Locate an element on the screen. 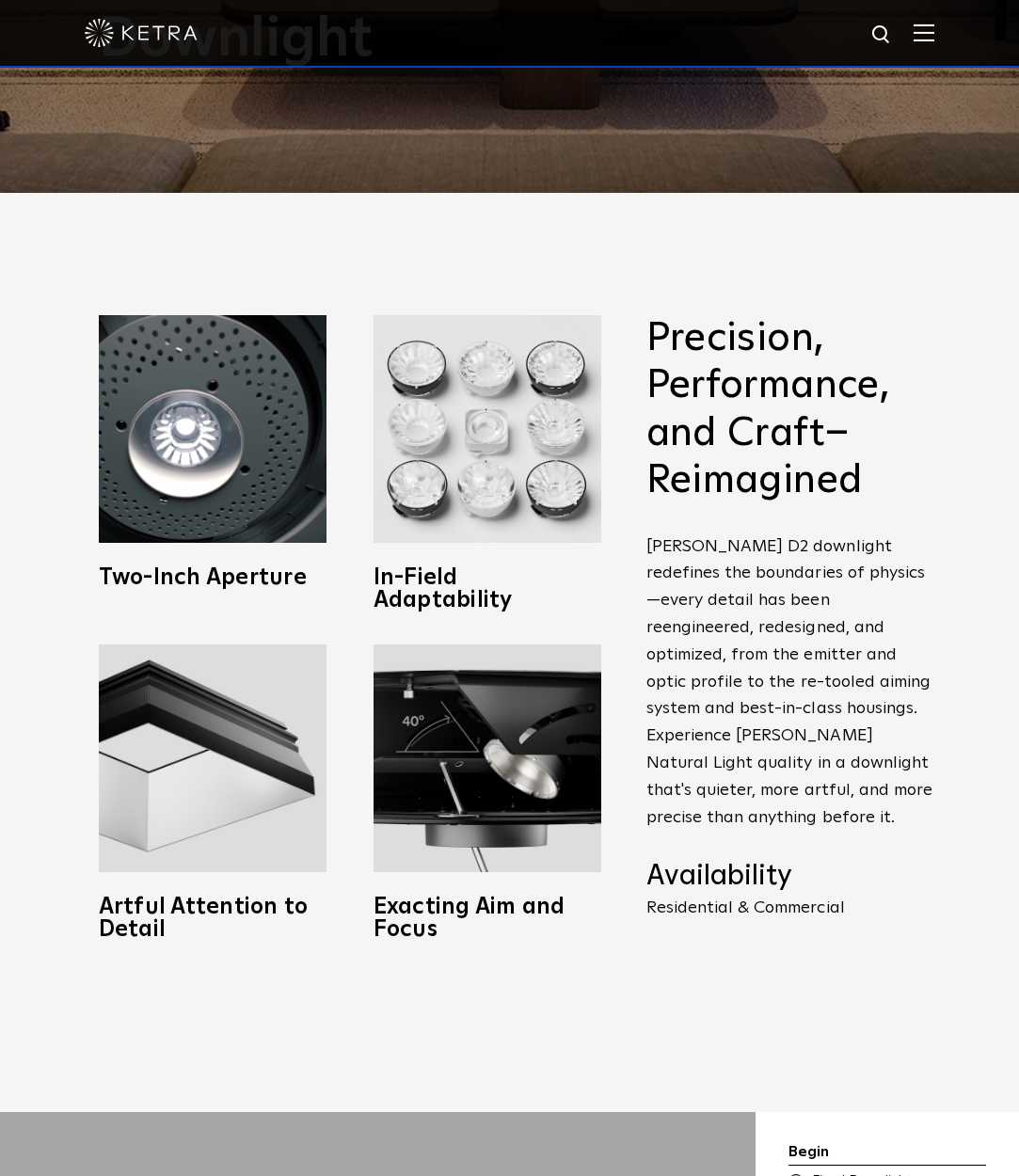 Image resolution: width=1019 pixels, height=1176 pixels. img: Ketra full spectrum lighting fixtures is located at coordinates (213, 759).